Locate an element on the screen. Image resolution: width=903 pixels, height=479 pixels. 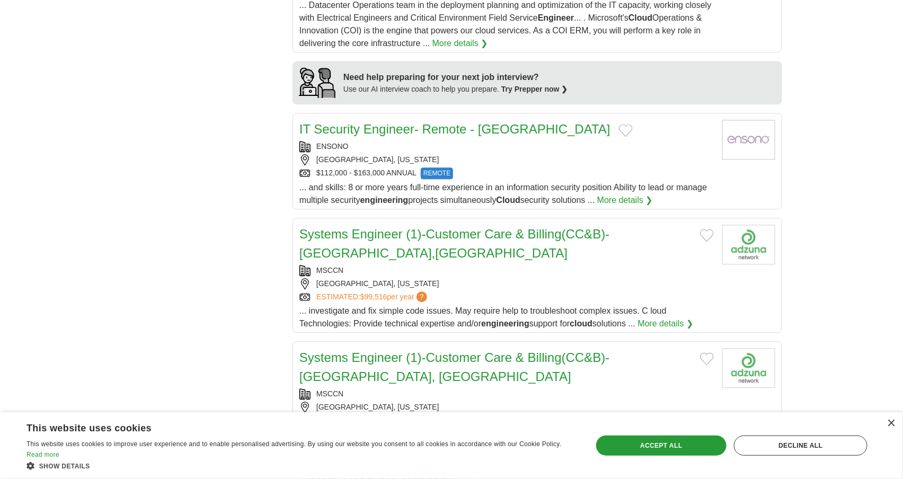
div: This website uses cookies is located at coordinates (288, 427).